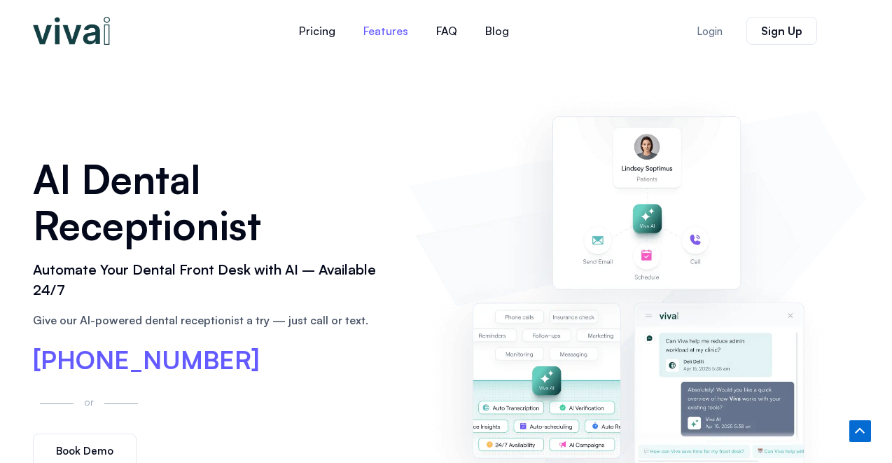 The height and width of the screenshot is (463, 892). What do you see at coordinates (89, 401) in the screenshot?
I see `p: or` at bounding box center [89, 401].